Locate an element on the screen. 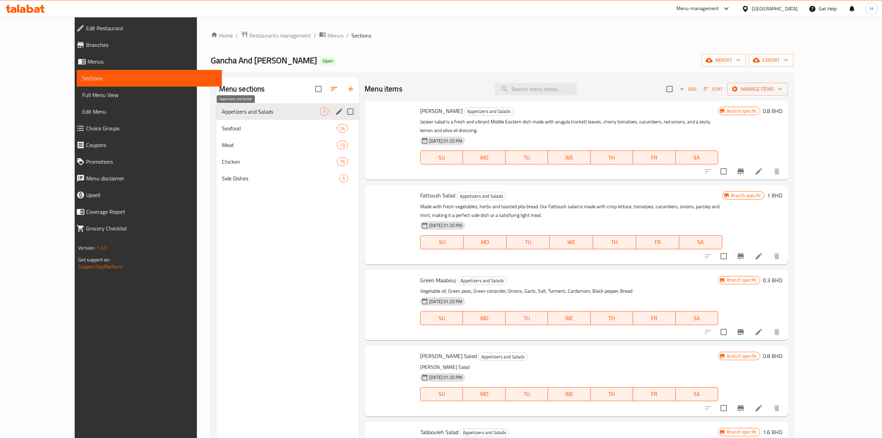 The width and height of the screenshot is (882, 438). button: edit is located at coordinates (339, 111).